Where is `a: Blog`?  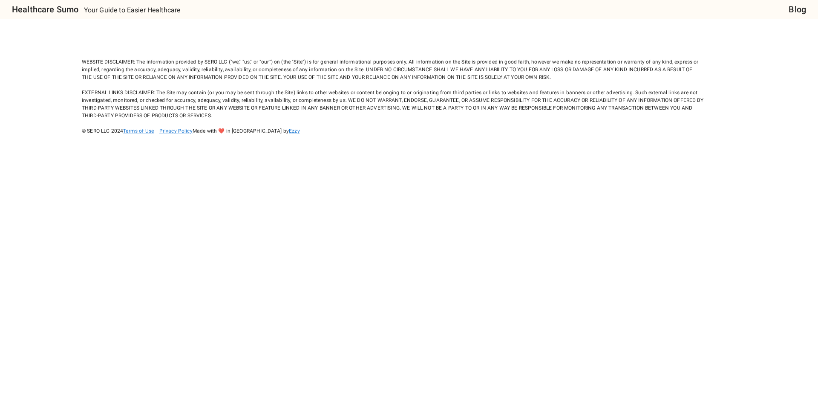 a: Blog is located at coordinates (797, 9).